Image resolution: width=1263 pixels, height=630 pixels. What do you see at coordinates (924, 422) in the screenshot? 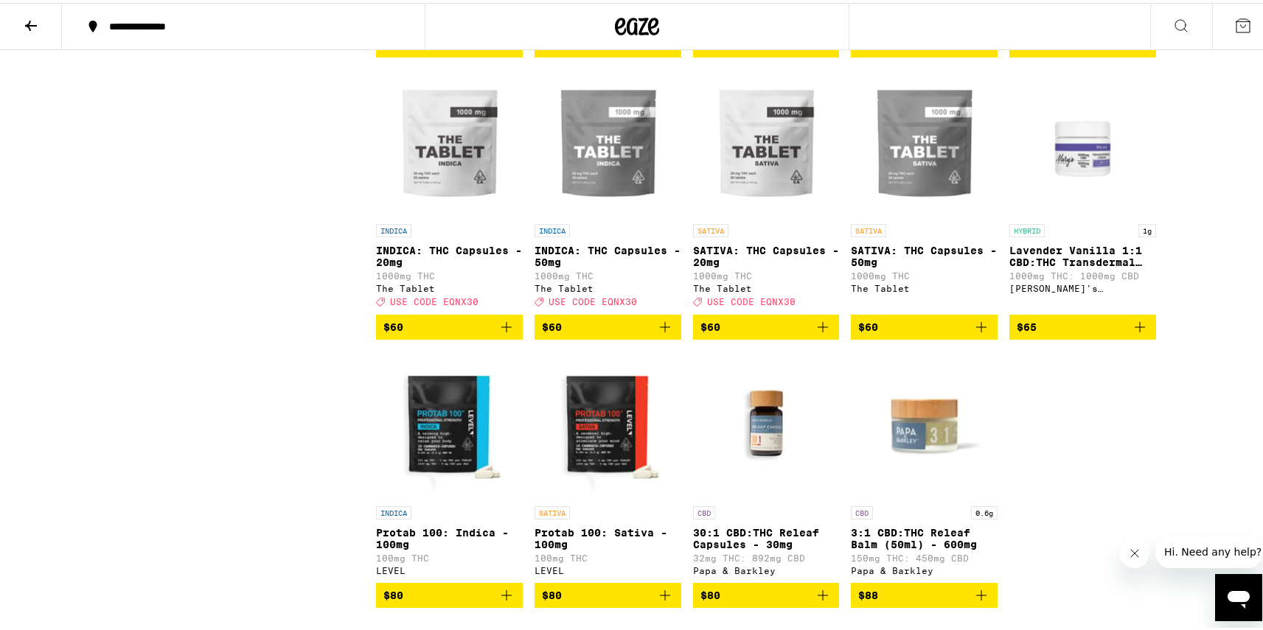
I see `img: Papa & Barkley - 3:1 CBD:THC Releaf Balm (50ml) - 600mg` at bounding box center [924, 422].